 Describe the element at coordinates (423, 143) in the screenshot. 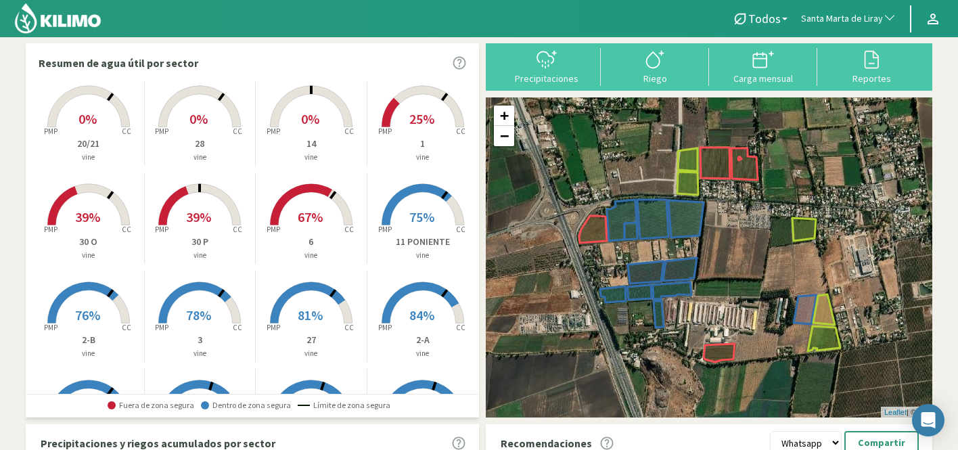

I see `p: 1` at that location.